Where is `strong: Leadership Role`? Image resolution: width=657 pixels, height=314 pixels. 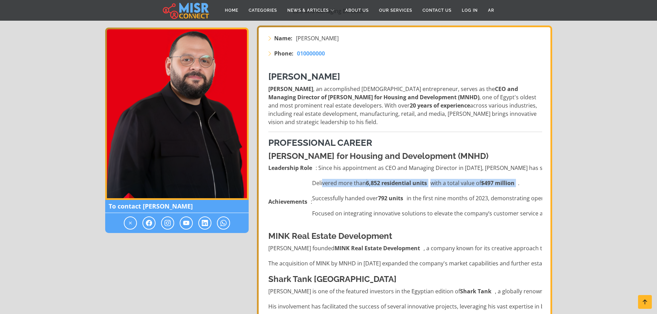
strong: Leadership Role is located at coordinates (290, 168).